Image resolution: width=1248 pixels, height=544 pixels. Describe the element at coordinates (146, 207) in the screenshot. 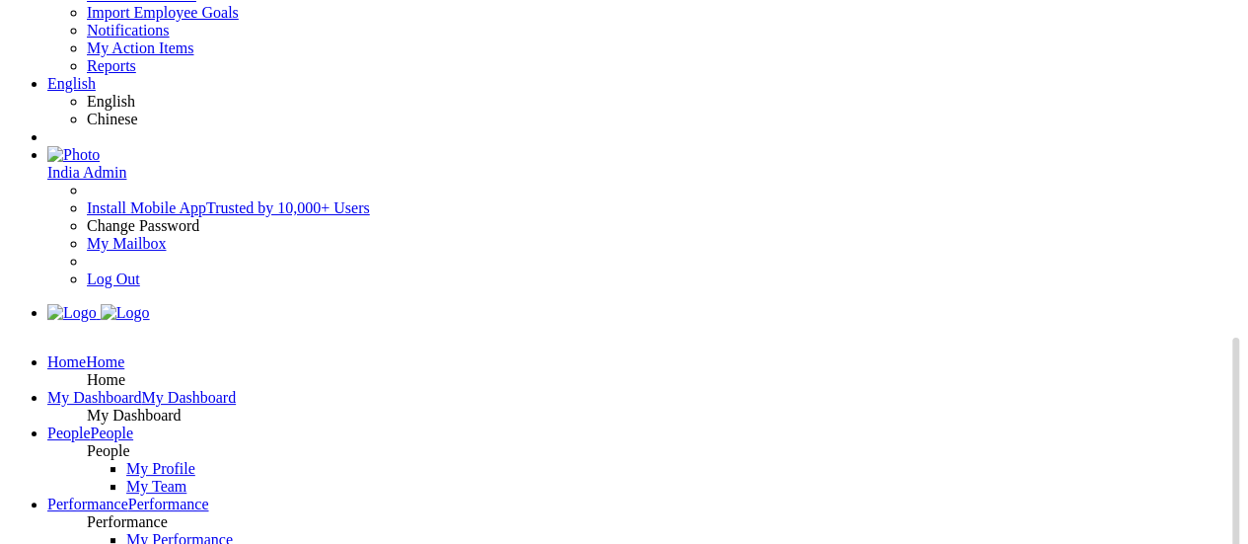

I see `span: Install Mobile App` at that location.